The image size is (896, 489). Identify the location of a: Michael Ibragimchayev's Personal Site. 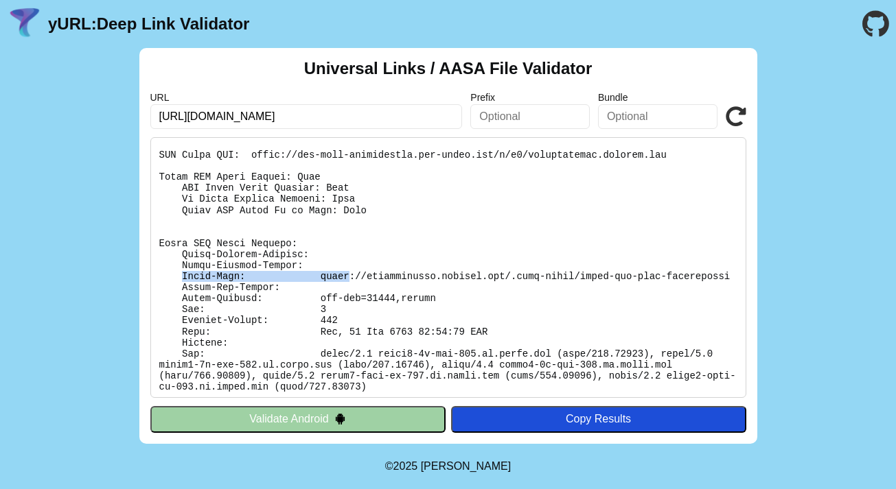
(466, 466).